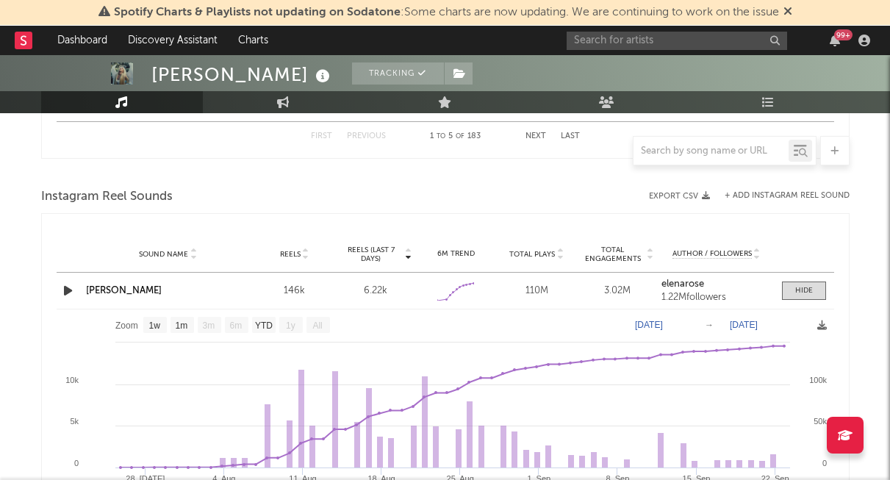 Image resolution: width=890 pixels, height=480 pixels. Describe the element at coordinates (537, 291) in the screenshot. I see `div: 110M` at that location.